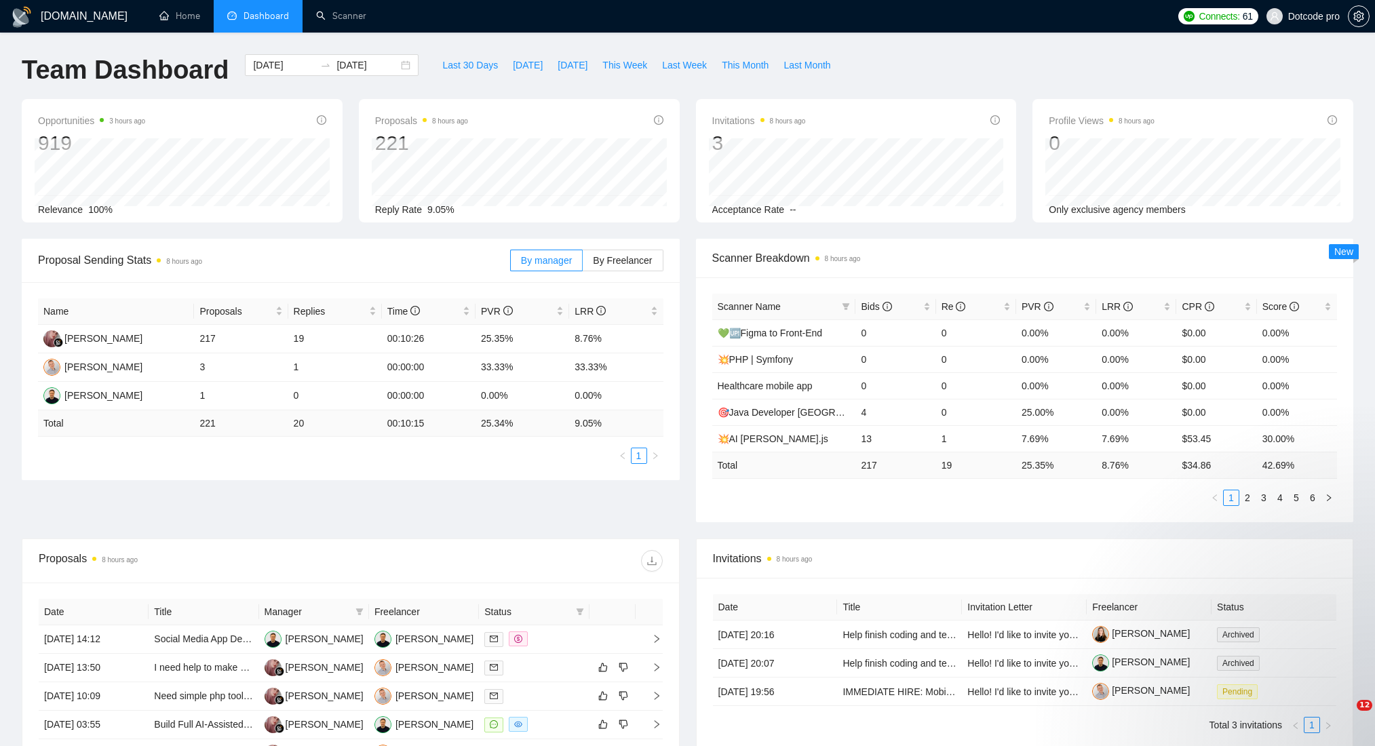  I want to click on span: left, so click(1295, 726).